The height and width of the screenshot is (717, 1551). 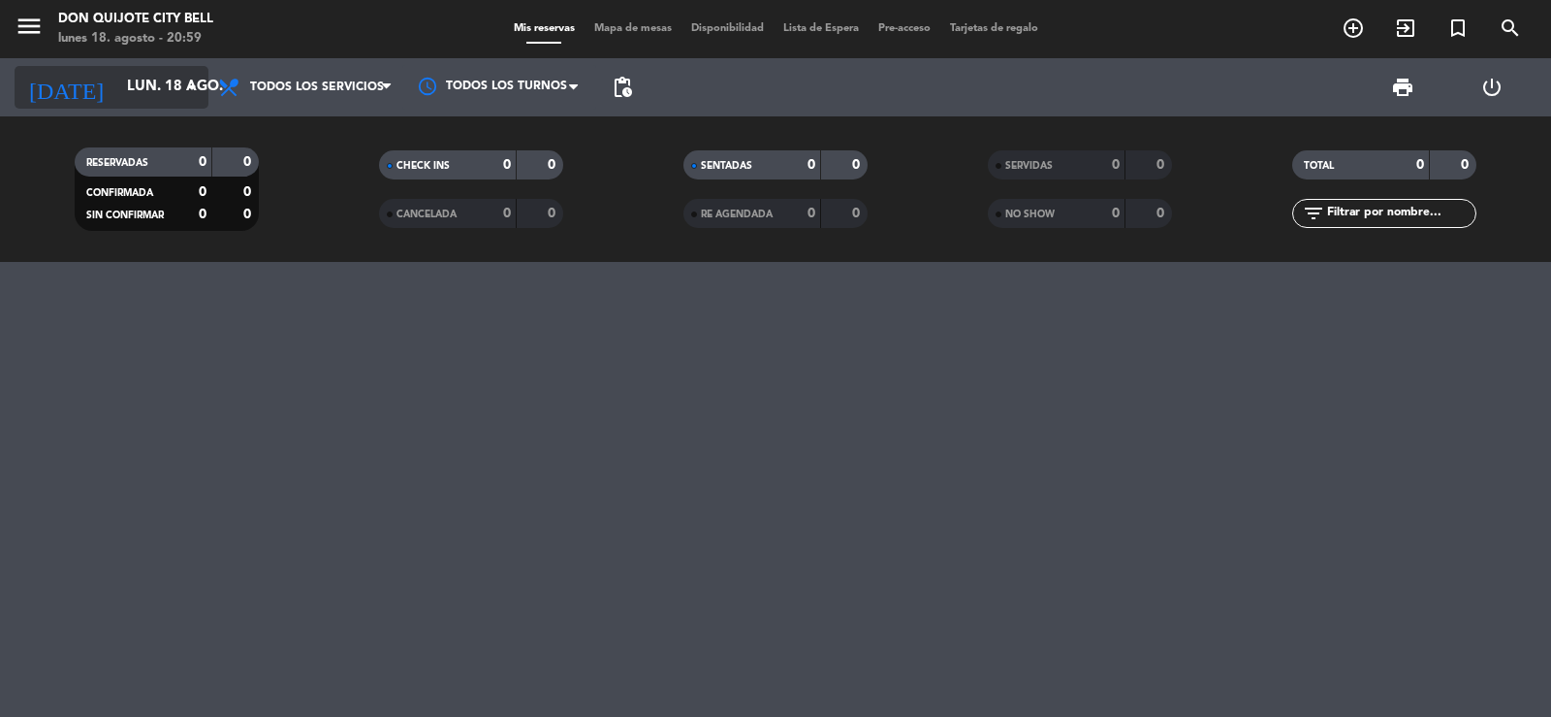 I want to click on i: filter_list, so click(x=1314, y=213).